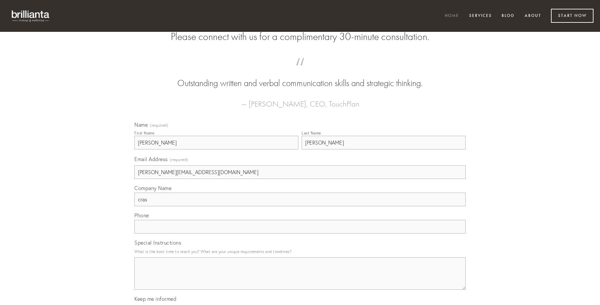  I want to click on img: brillianta - research, strategy, marketing, so click(31, 16).